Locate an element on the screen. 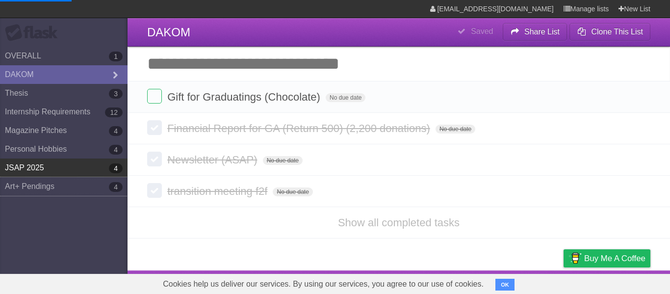 Image resolution: width=670 pixels, height=294 pixels. span: Buy me a coffee is located at coordinates (615, 258).